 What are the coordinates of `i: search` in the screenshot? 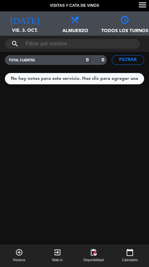 It's located at (15, 44).